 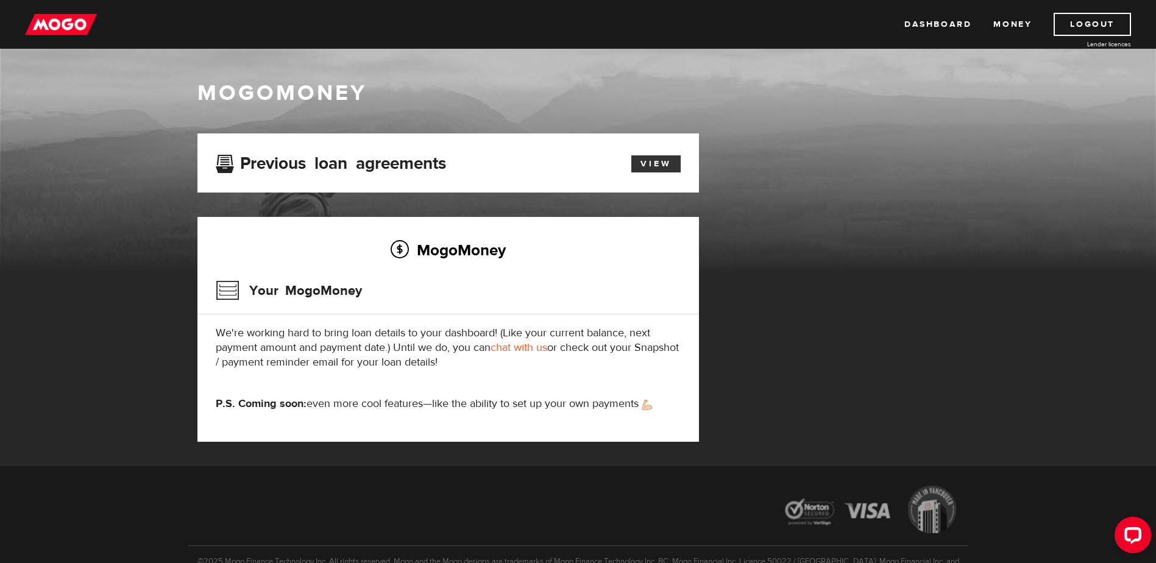 I want to click on p: We're working hard to bring loan details to your dashboard! (Like your current balance, next paym..., so click(x=448, y=348).